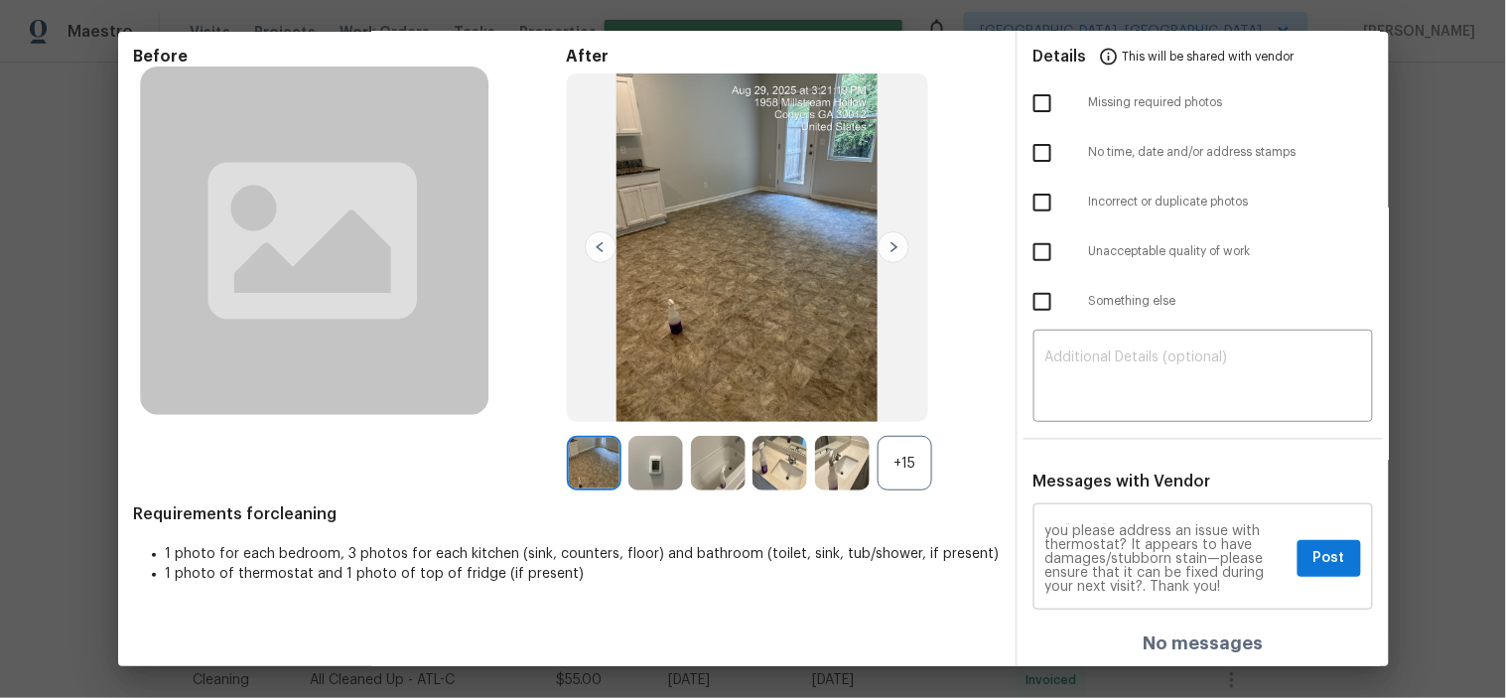  What do you see at coordinates (583, 574) in the screenshot?
I see `li: 1 photo of thermostat and 1 photo of top of fridge (if present)` at bounding box center [583, 574].